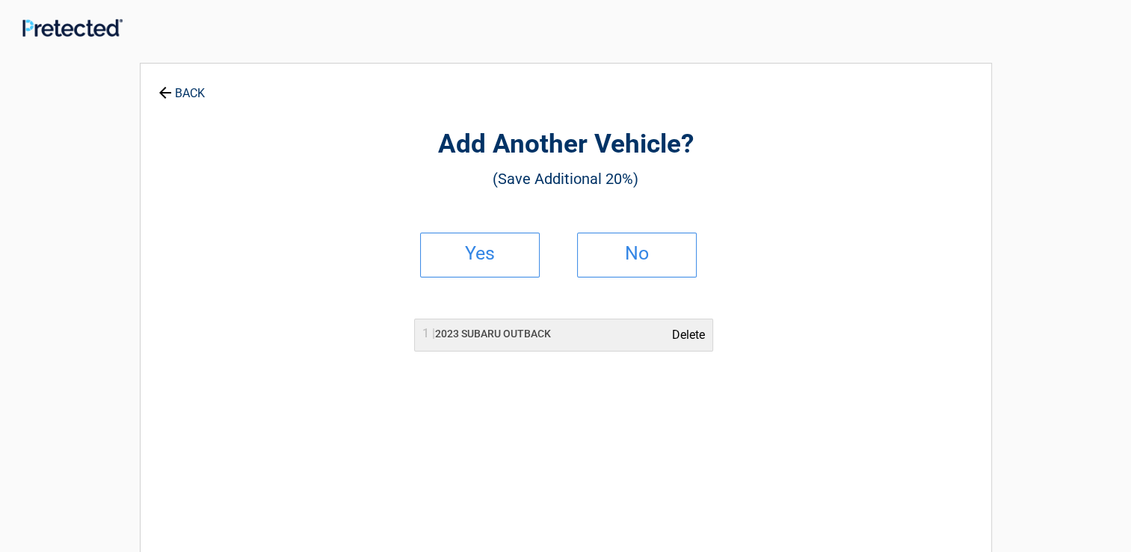  Describe the element at coordinates (480, 253) in the screenshot. I see `h2: Yes` at that location.